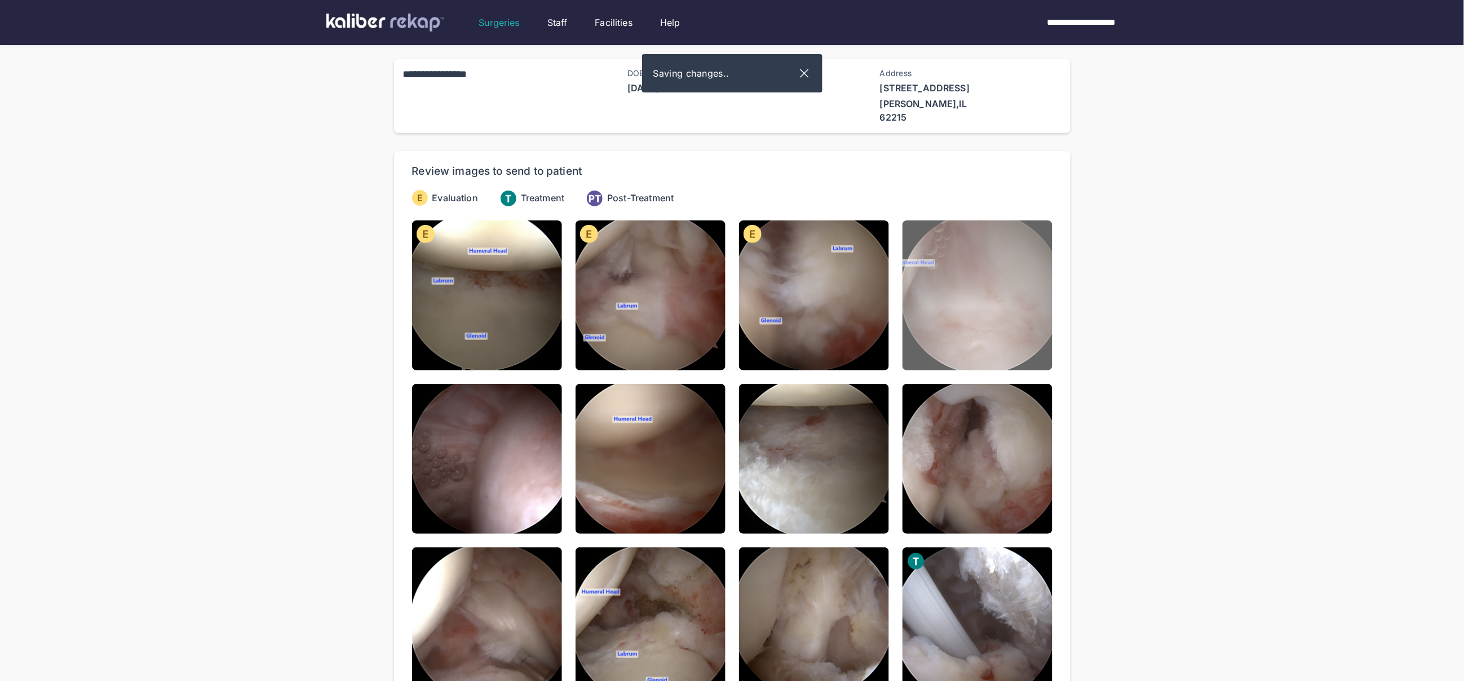 The width and height of the screenshot is (1464, 681). Describe the element at coordinates (814, 459) in the screenshot. I see `img: Walters_Charles_69353_ShoulderArthroscopy_2025-10-07-052432_Dr.LyndonGross__Still_007.jpg` at that location.